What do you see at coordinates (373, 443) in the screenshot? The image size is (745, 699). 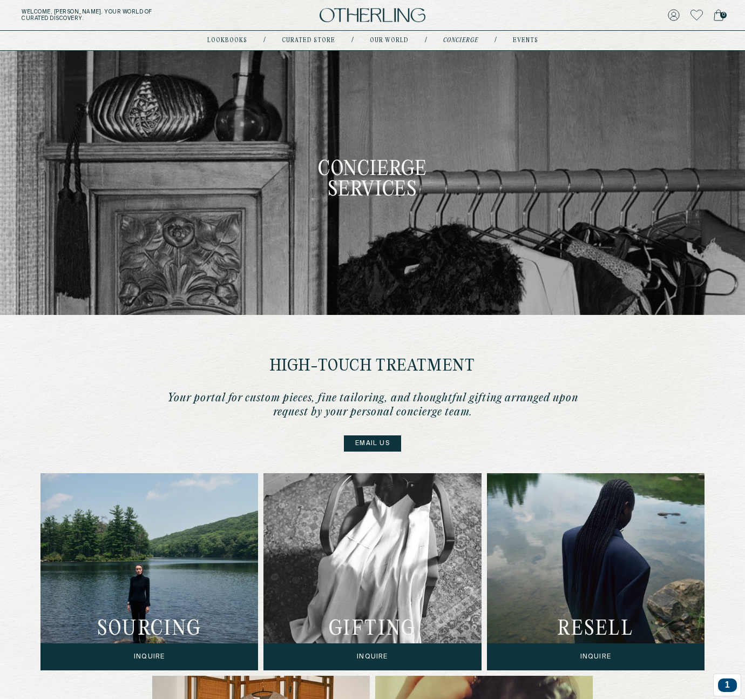 I see `a: Email us` at bounding box center [373, 443].